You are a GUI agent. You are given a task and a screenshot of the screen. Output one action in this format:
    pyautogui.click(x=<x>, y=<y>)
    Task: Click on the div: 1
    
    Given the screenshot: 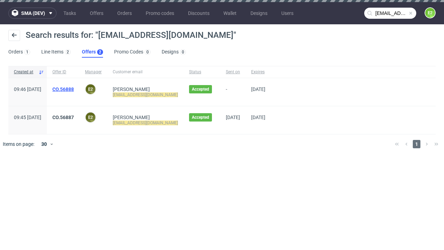 What is the action you would take?
    pyautogui.click(x=27, y=52)
    